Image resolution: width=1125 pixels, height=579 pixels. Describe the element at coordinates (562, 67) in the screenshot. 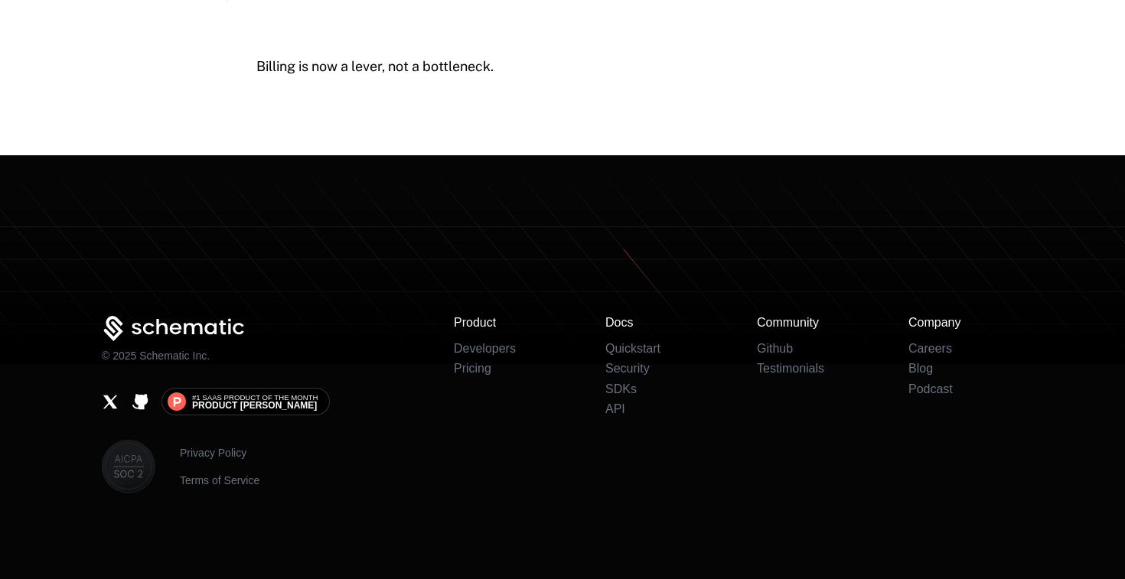

I see `p: Billing is now a lever, not a bottleneck.` at that location.